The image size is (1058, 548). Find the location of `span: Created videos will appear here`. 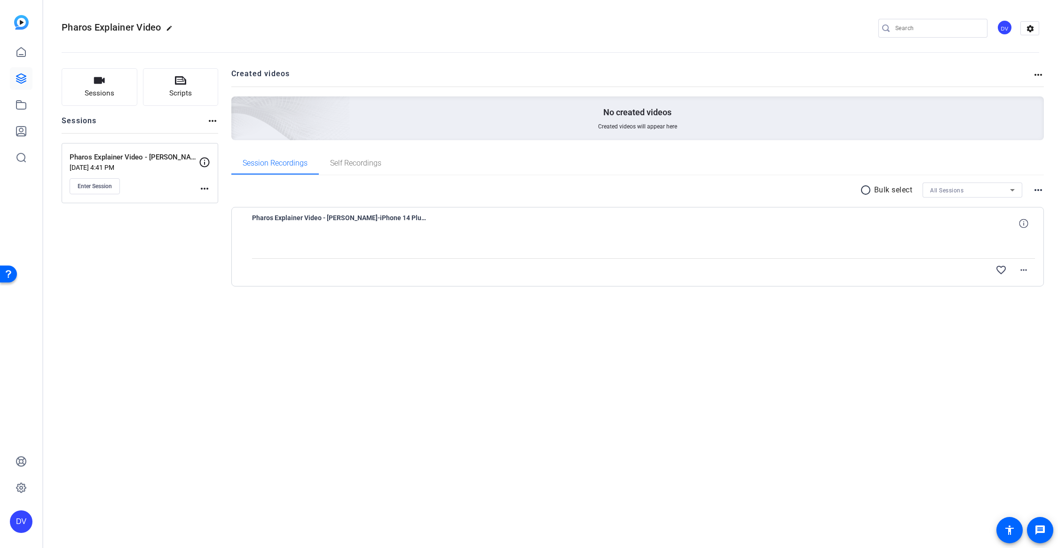

span: Created videos will appear here is located at coordinates (638, 126).